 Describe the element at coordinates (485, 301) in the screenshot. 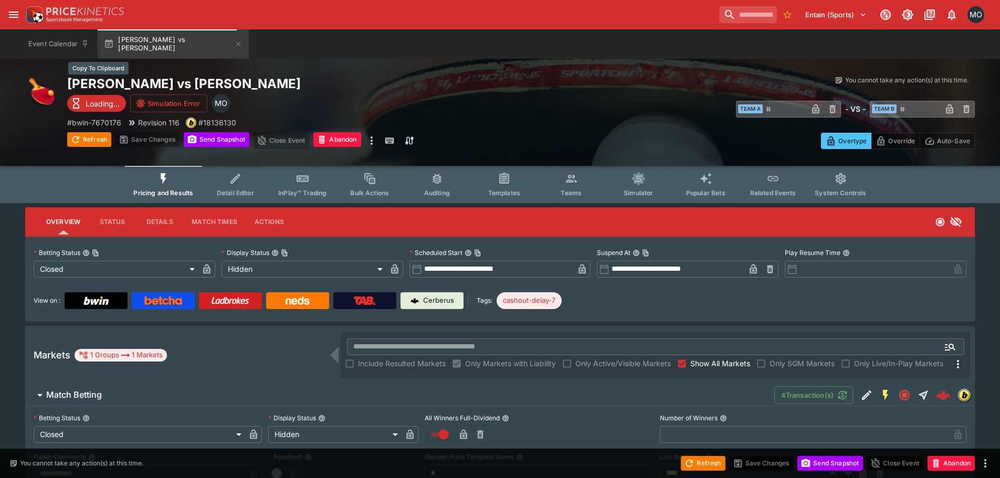

I see `label: Tags:` at that location.